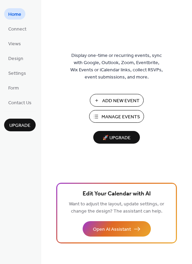 The height and width of the screenshot is (264, 192). I want to click on button: Add New Event, so click(117, 100).